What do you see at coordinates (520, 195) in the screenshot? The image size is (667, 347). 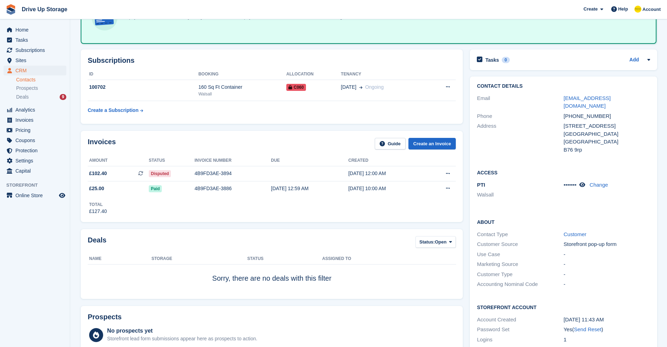 I see `li: Walsall` at bounding box center [520, 195].